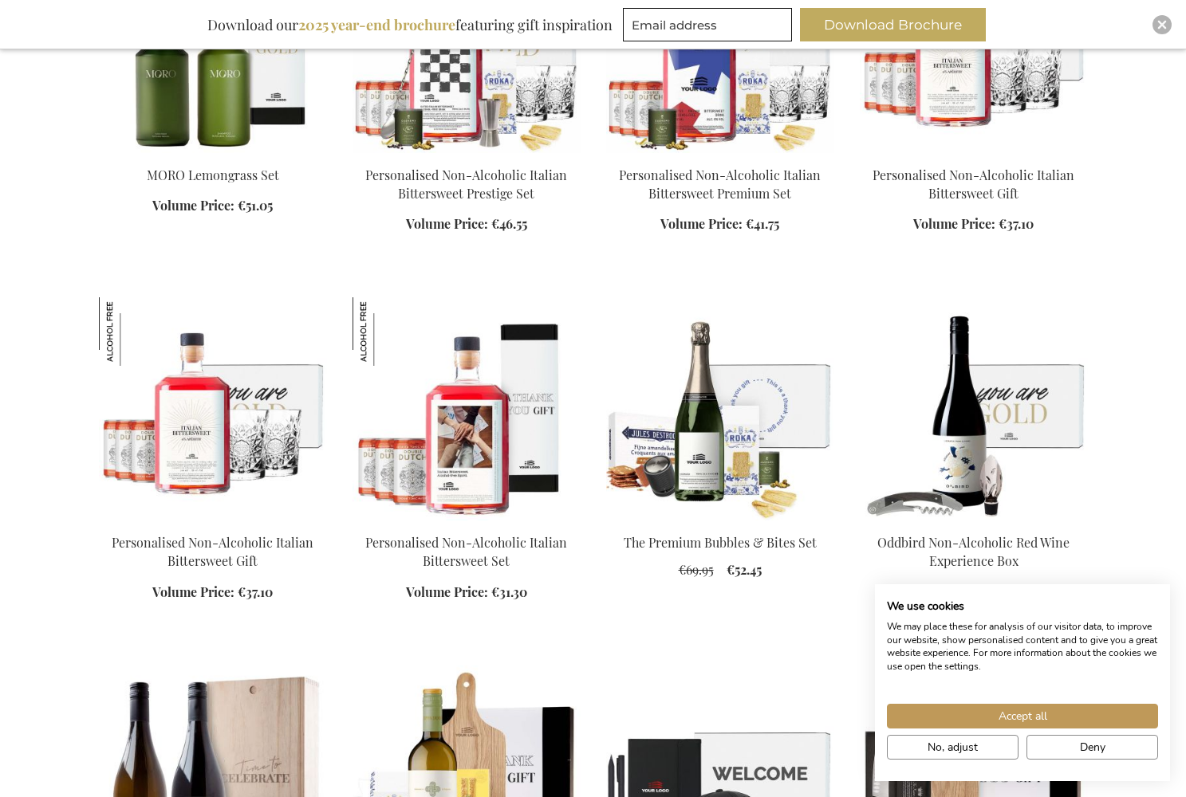 This screenshot has width=1186, height=797. I want to click on img: Oddbird Non-Alcoholic Red Wine Experience Box, so click(974, 409).